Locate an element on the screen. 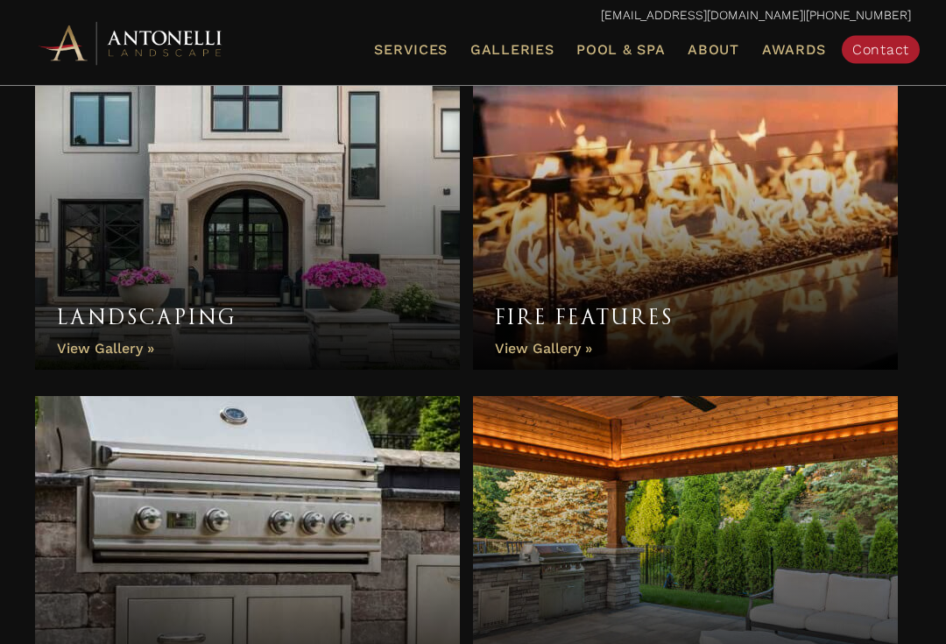  span: Contact is located at coordinates (881, 49).